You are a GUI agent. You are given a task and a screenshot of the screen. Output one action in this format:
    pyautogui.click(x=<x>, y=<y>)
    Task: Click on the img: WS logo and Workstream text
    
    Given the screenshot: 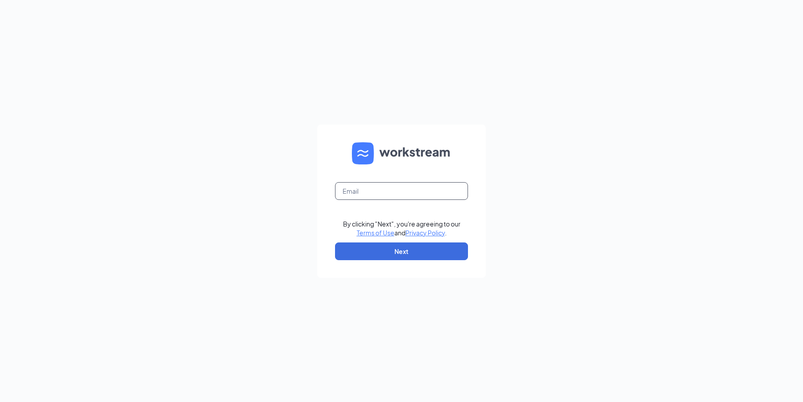 What is the action you would take?
    pyautogui.click(x=401, y=153)
    